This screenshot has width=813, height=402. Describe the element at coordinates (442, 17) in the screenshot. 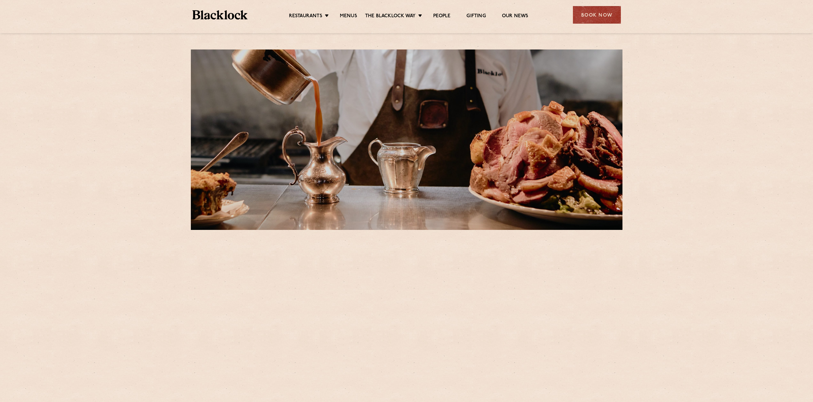

I see `a: People` at that location.